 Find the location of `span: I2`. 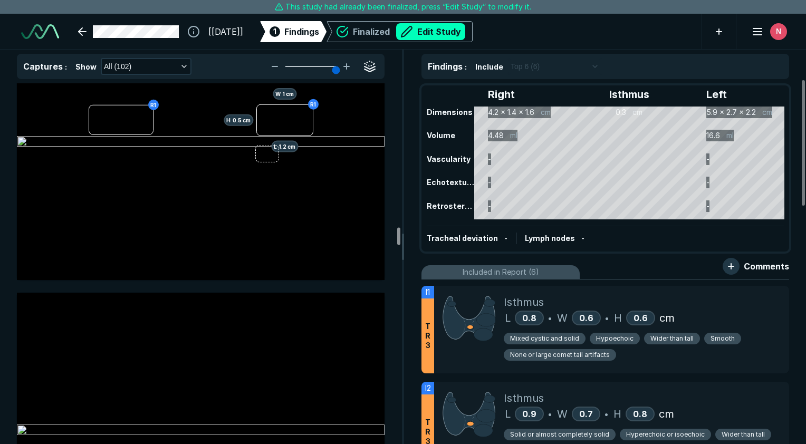

span: I2 is located at coordinates (428, 388).